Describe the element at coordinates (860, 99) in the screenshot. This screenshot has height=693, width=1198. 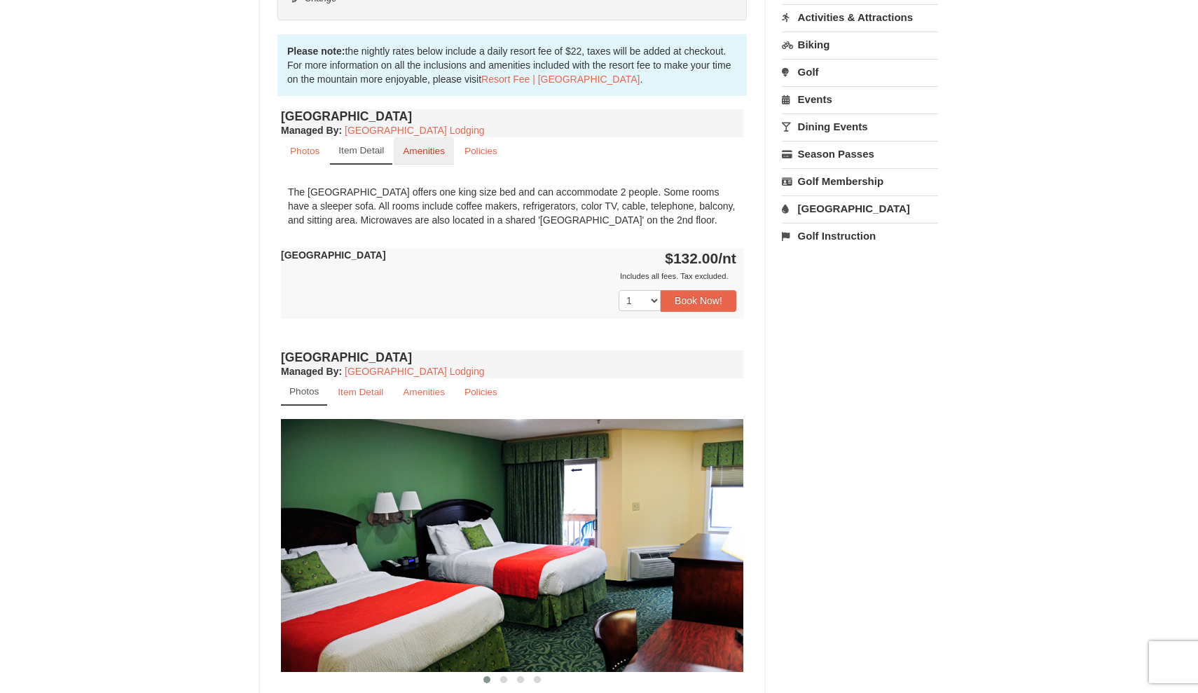
I see `a: Events` at that location.